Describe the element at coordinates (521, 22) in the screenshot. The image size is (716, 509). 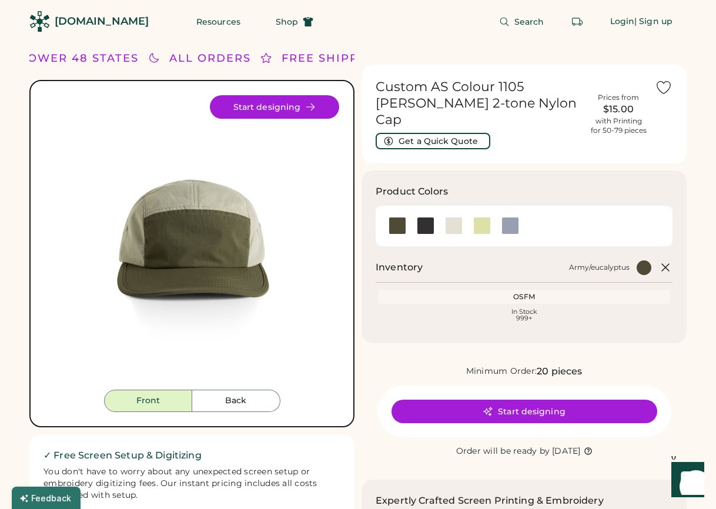
I see `button: Search` at that location.